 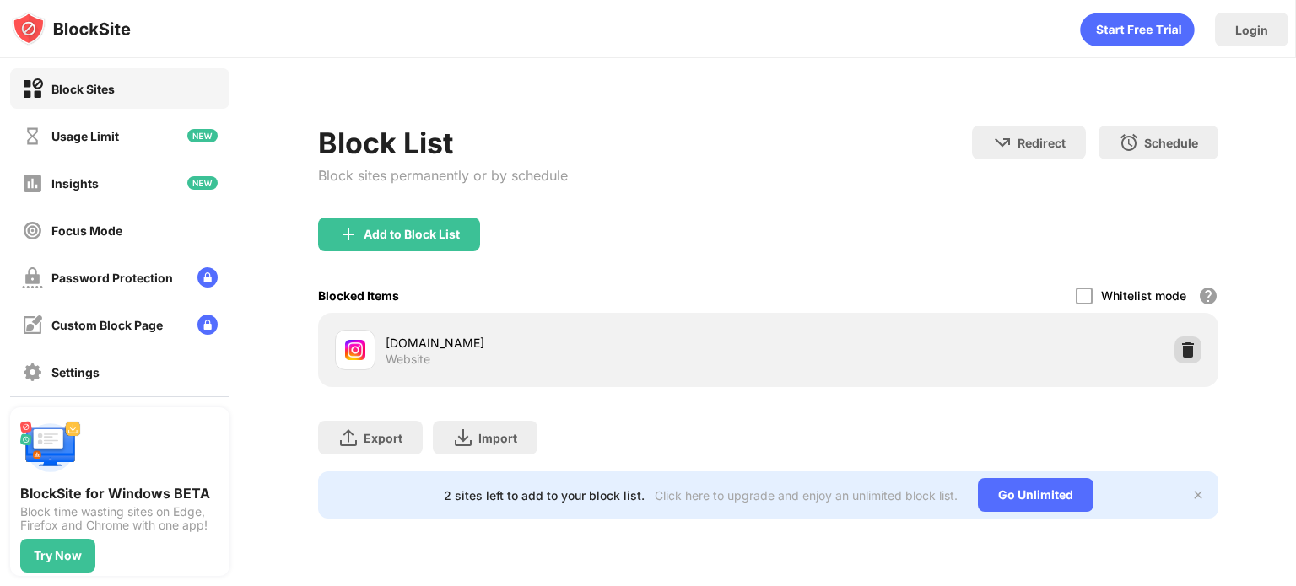 What do you see at coordinates (32, 372) in the screenshot?
I see `img: settings-off.svg` at bounding box center [32, 372].